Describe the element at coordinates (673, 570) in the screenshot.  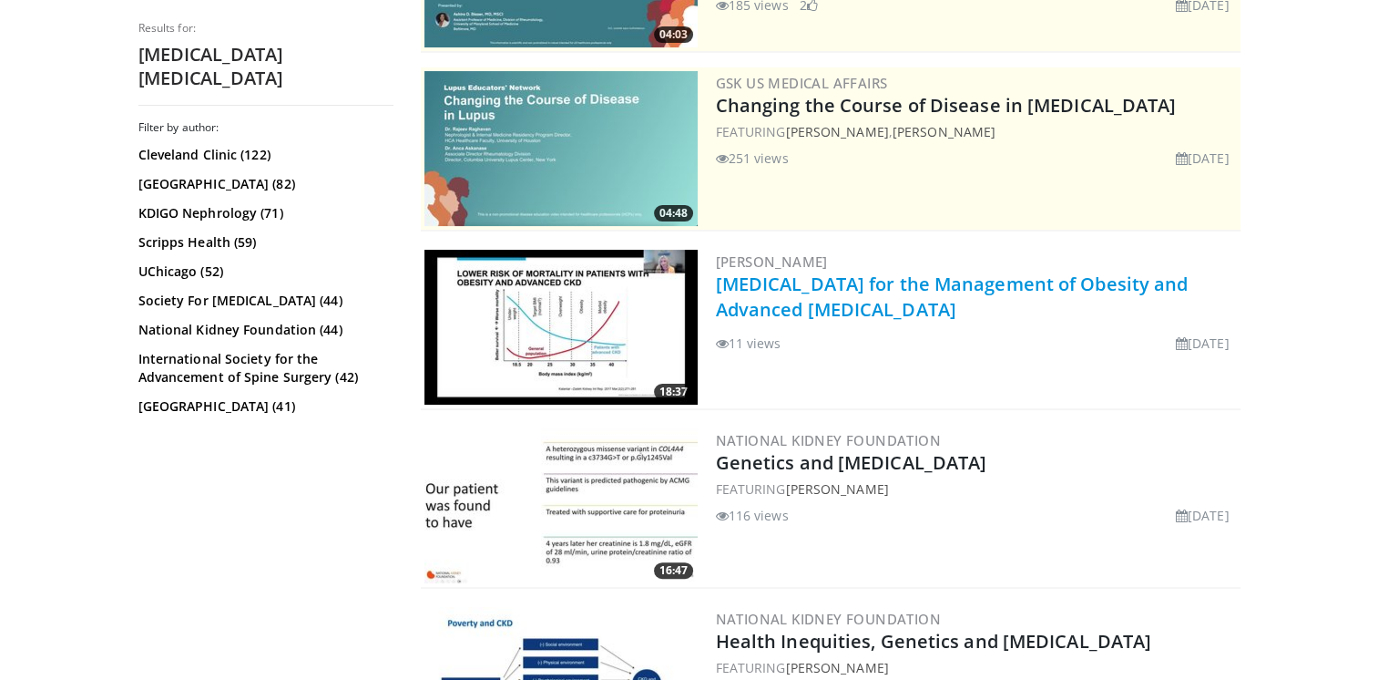
I see `span: 16:47` at that location.